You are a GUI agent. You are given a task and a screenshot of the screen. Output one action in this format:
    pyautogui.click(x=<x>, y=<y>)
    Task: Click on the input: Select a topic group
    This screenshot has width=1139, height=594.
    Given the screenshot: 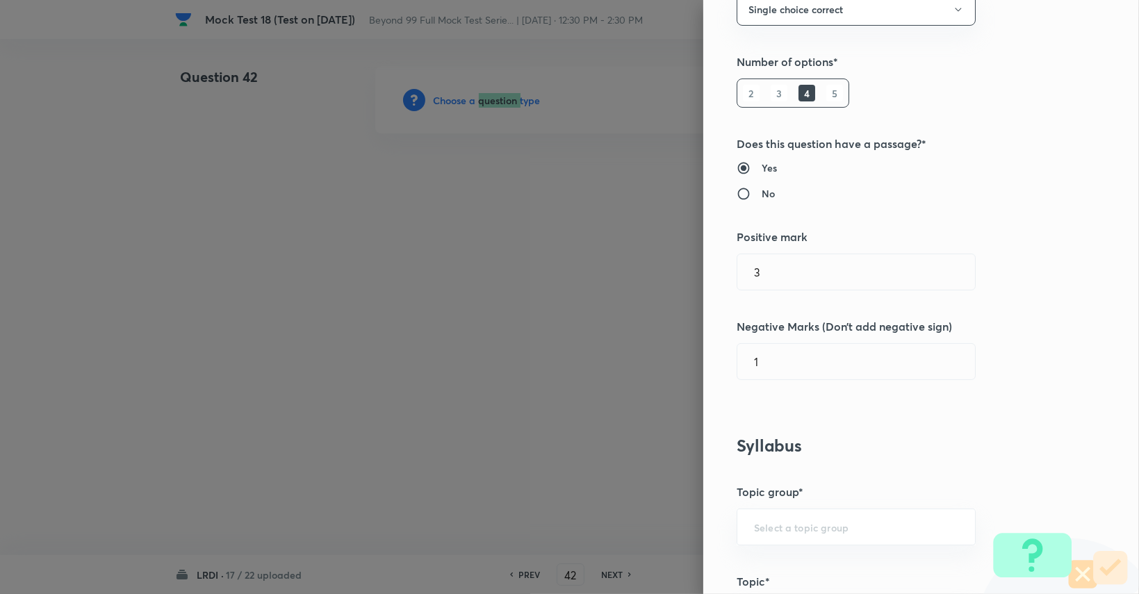 What is the action you would take?
    pyautogui.click(x=856, y=527)
    